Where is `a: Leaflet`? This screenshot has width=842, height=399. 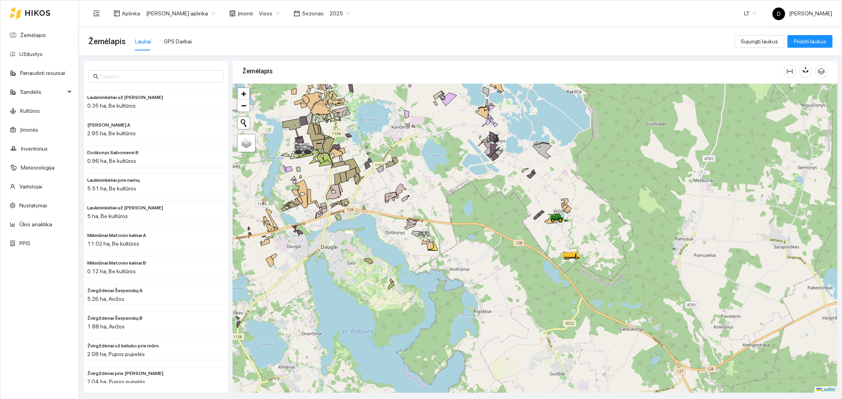 a: Leaflet is located at coordinates (826, 390).